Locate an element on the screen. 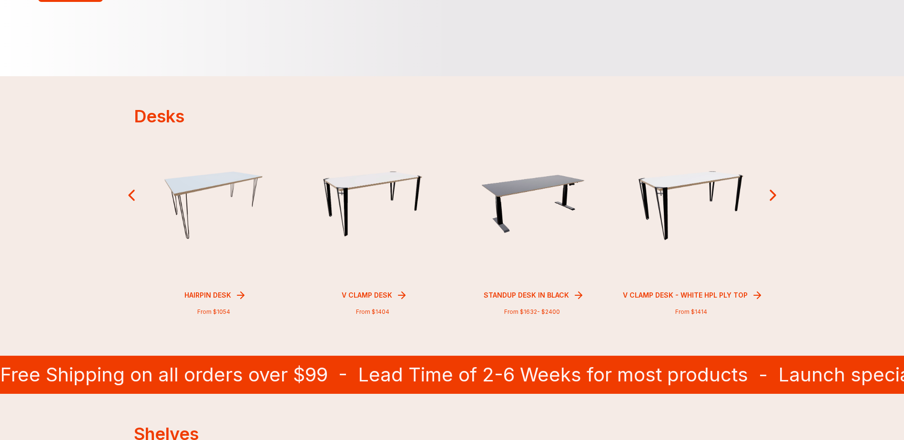  p: From $ 1632 is located at coordinates (532, 312).